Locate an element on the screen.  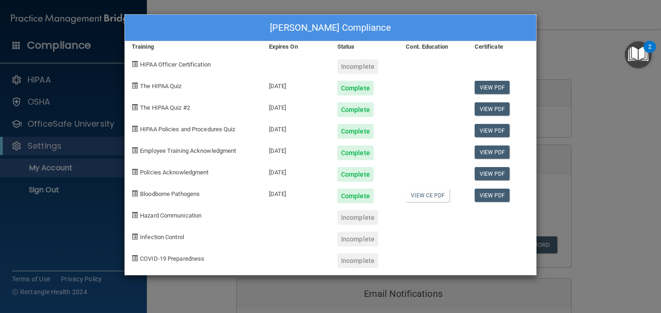
div: Expires On is located at coordinates (296, 47).